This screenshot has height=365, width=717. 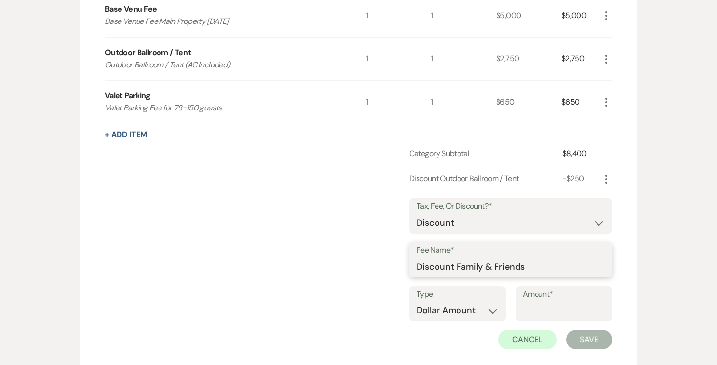 What do you see at coordinates (582, 179) in the screenshot?
I see `div: -$250` at bounding box center [582, 179].